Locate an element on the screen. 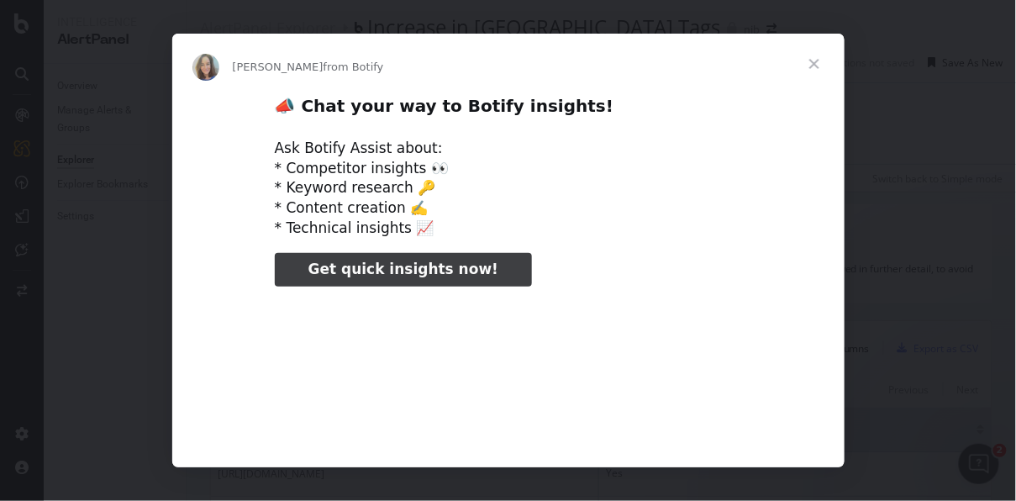 The height and width of the screenshot is (501, 1016). span: from Botify is located at coordinates (354, 66).